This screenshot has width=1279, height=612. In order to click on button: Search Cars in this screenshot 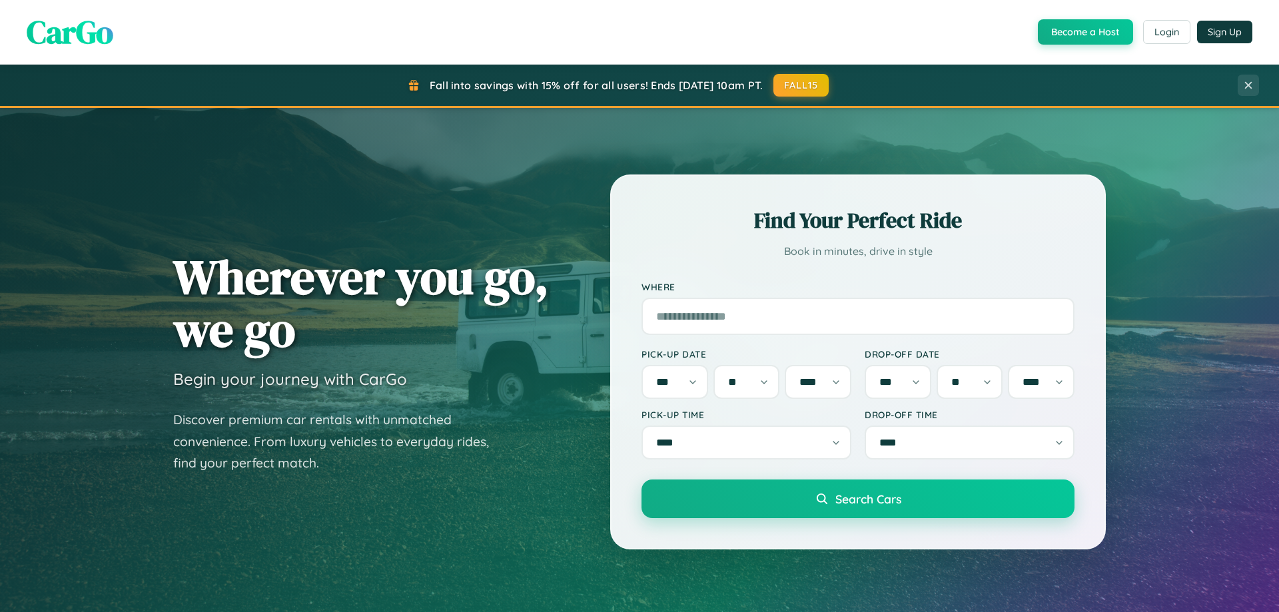, I will do `click(858, 499)`.